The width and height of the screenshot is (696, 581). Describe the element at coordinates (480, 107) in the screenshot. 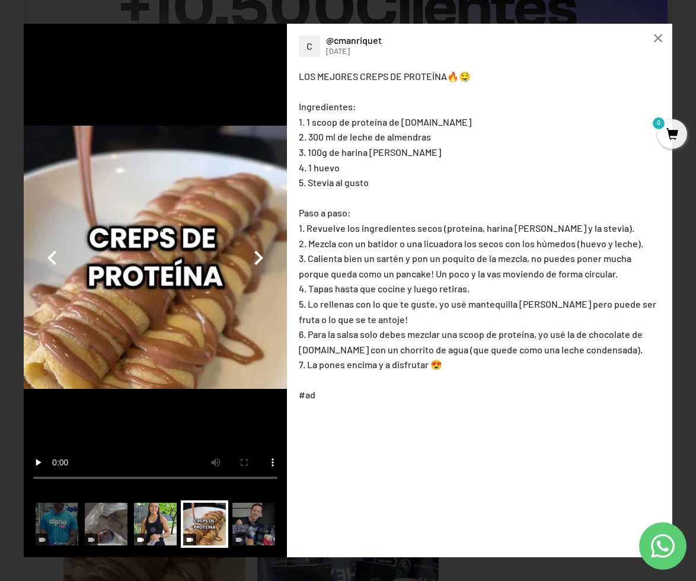

I see `div: Ingredientes:` at that location.